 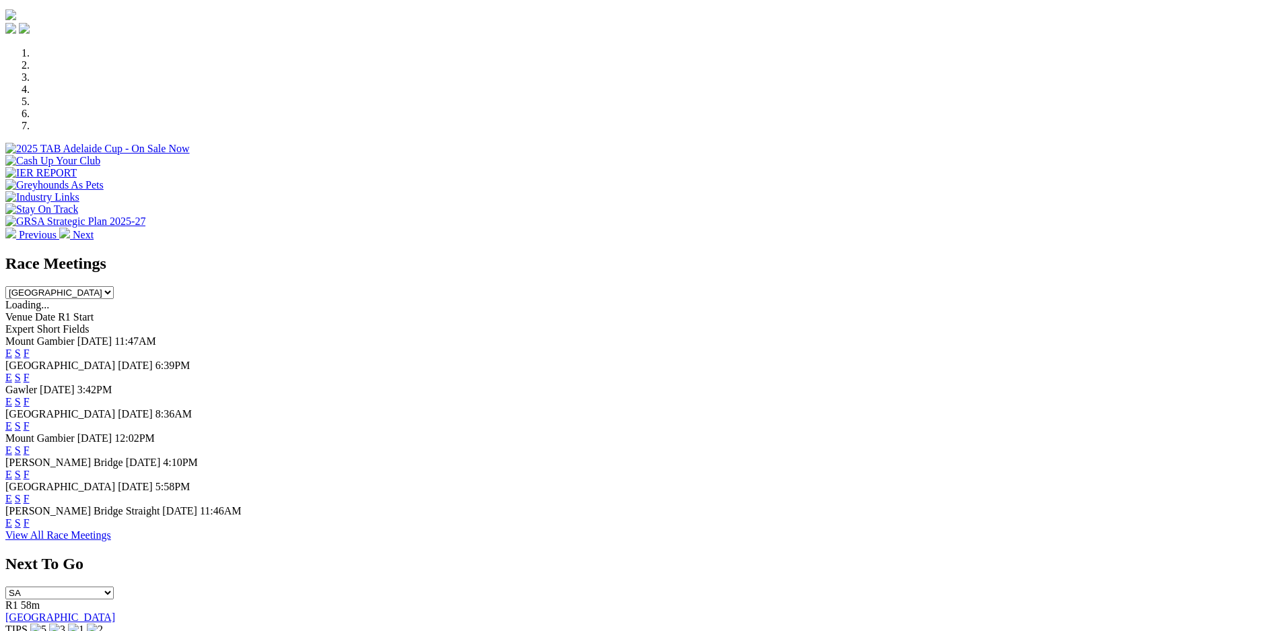 I want to click on img: IER REPORT, so click(x=41, y=173).